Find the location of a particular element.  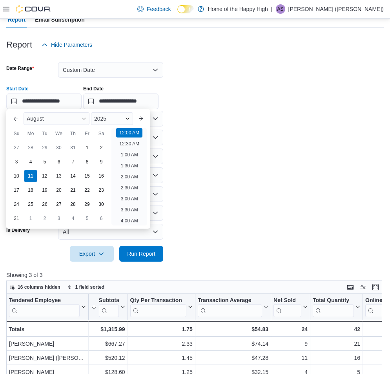

h3: Report is located at coordinates (19, 45).